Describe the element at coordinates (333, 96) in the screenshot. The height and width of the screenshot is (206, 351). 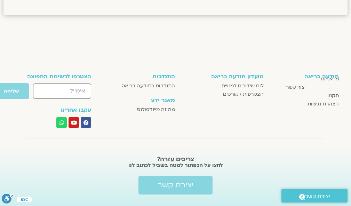
I see `span: תקנון` at that location.